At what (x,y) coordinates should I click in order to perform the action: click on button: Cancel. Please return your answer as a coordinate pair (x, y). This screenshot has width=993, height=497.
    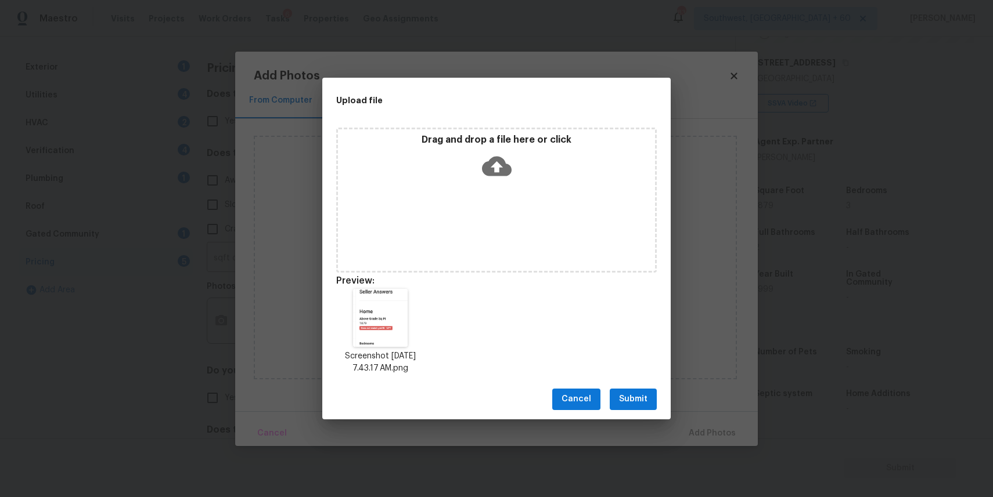
    Looking at the image, I should click on (576, 399).